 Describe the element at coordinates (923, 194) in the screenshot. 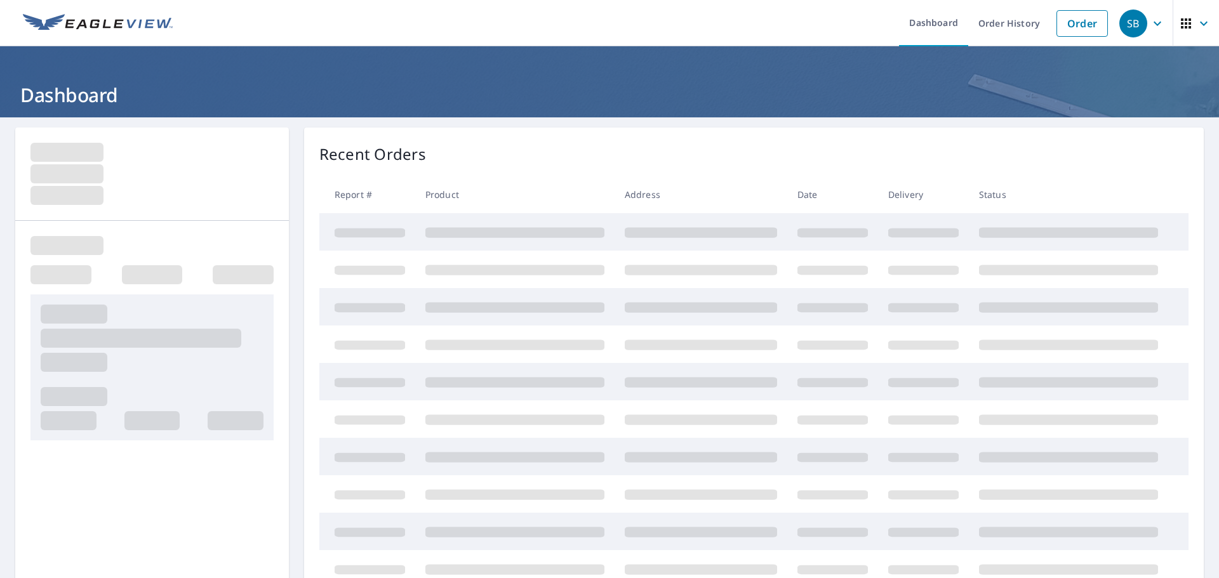

I see `th: Delivery` at that location.